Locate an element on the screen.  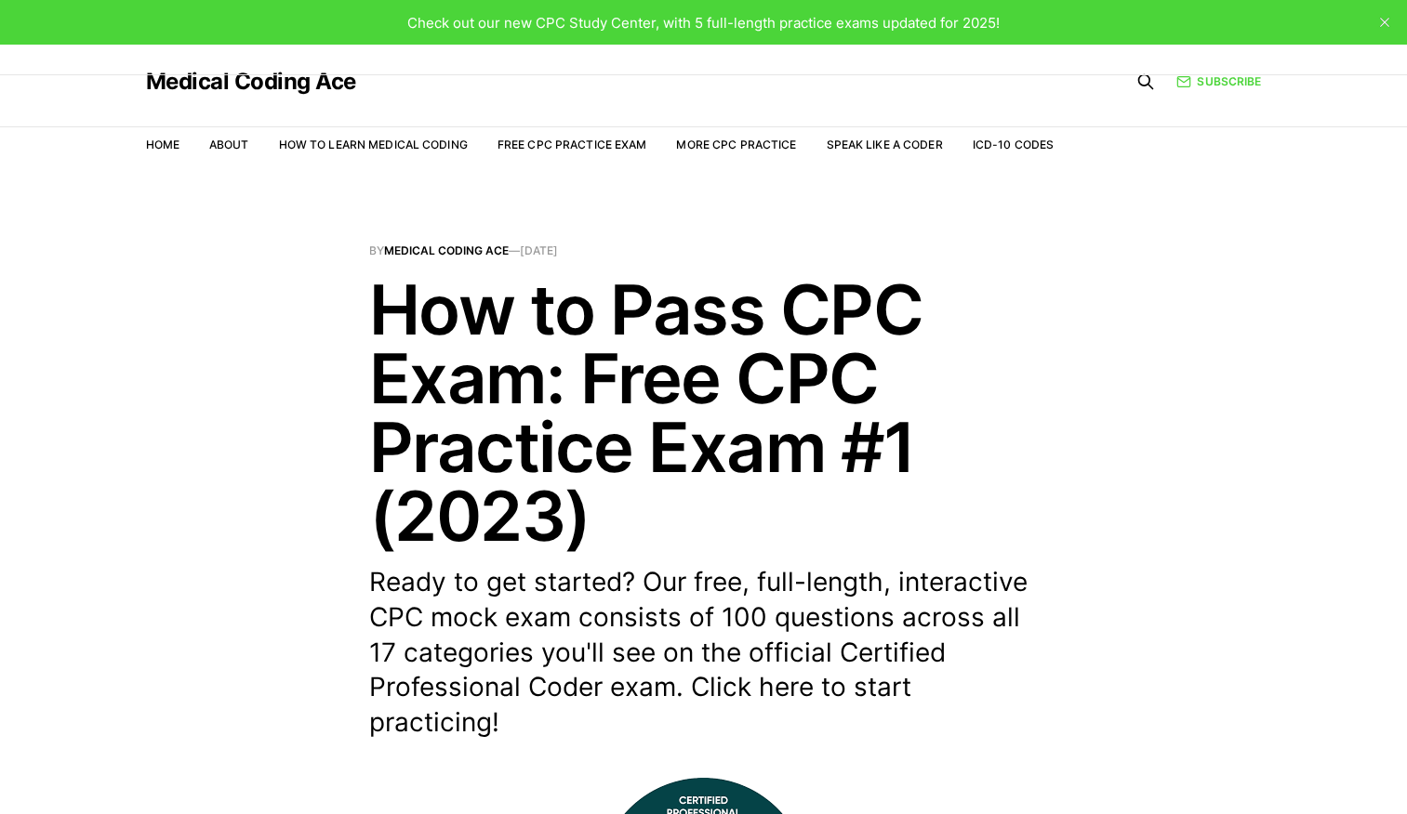
span: By — is located at coordinates (704, 251).